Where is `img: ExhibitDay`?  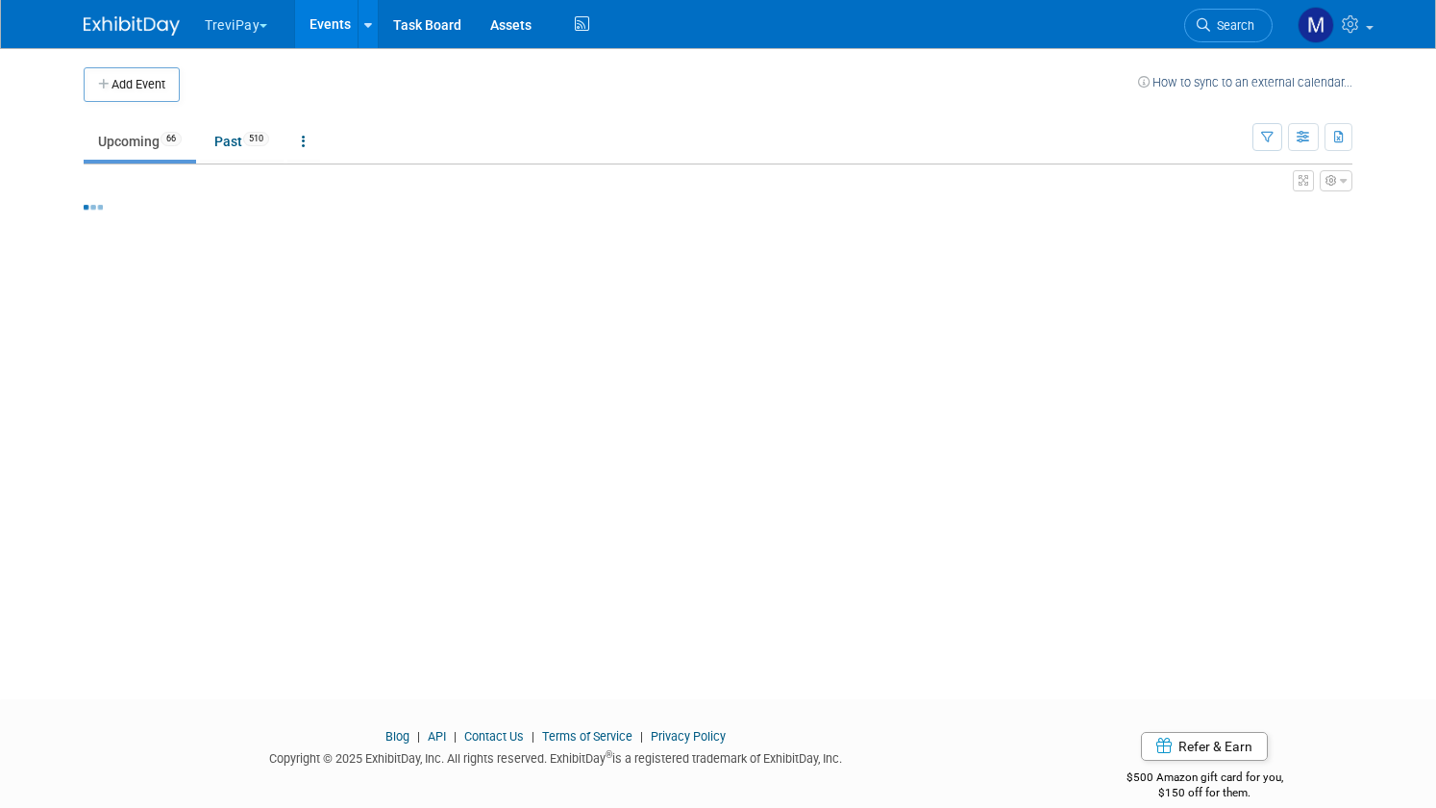 img: ExhibitDay is located at coordinates (132, 26).